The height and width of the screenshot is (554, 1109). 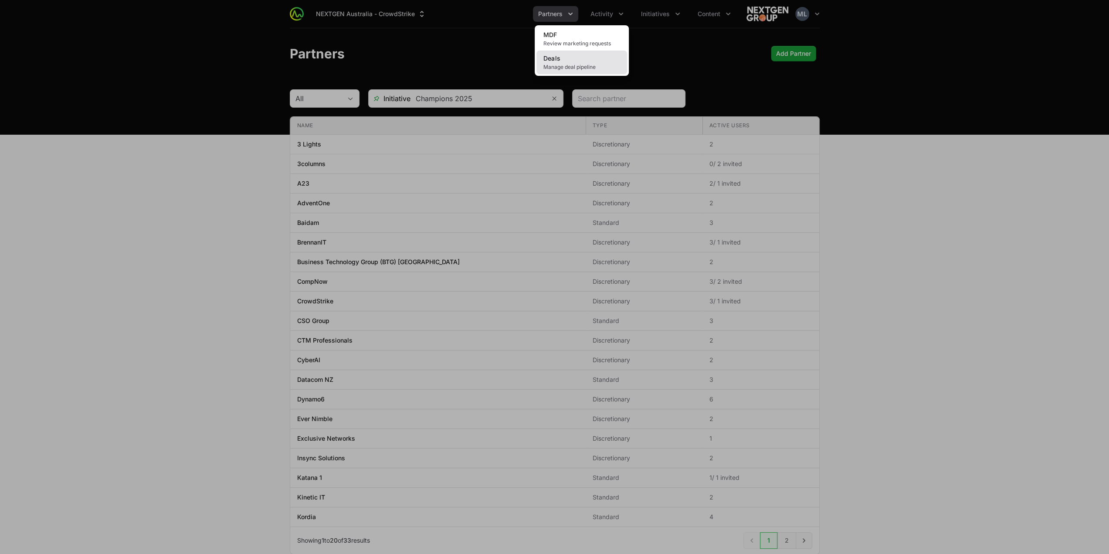 I want to click on div: Main navigation, so click(x=520, y=14).